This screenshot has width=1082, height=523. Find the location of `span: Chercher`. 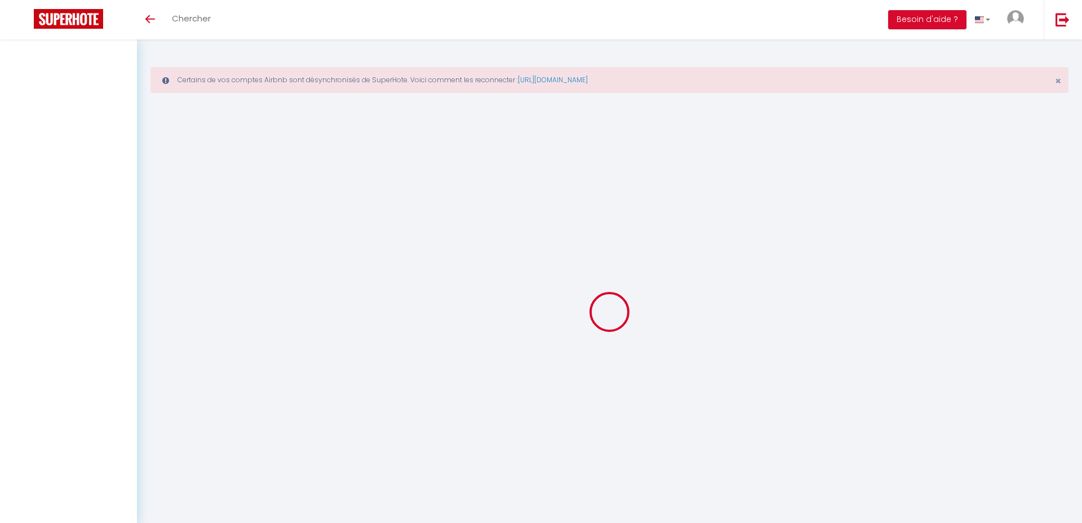

span: Chercher is located at coordinates (191, 18).